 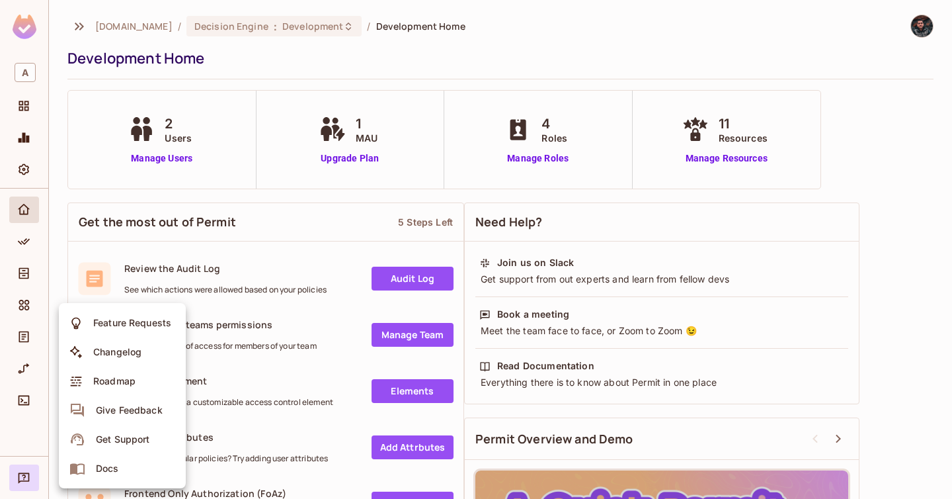 What do you see at coordinates (132, 323) in the screenshot?
I see `div: Feature Requests` at bounding box center [132, 323].